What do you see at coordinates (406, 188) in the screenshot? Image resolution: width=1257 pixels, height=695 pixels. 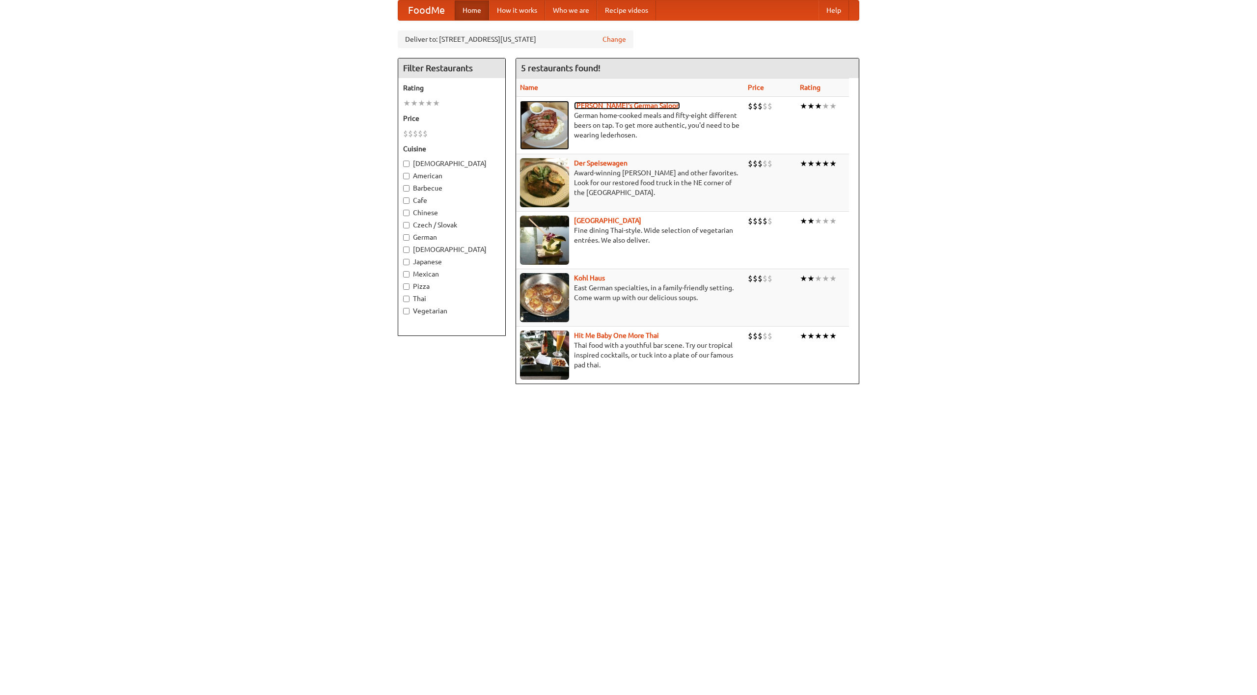 I see `input: Barbecue` at bounding box center [406, 188].